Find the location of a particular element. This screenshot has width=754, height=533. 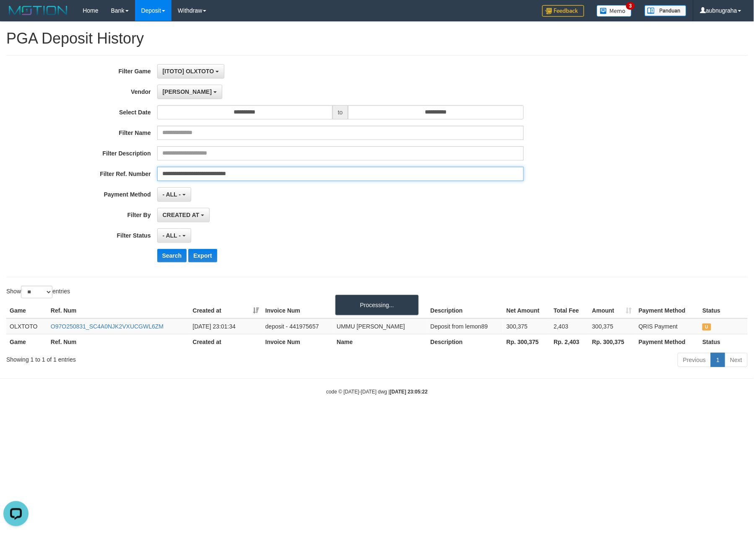

button: Open LiveChat chat widget is located at coordinates (16, 16).